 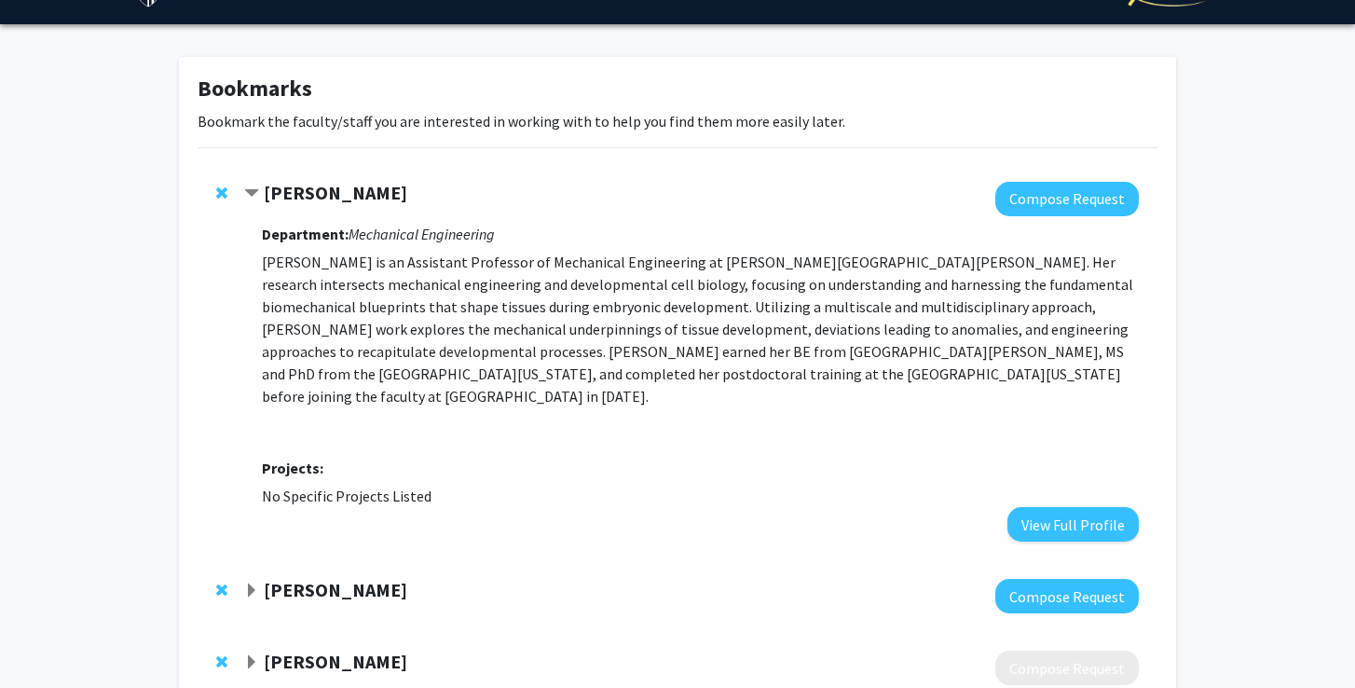 I want to click on strong: Projects:, so click(x=293, y=468).